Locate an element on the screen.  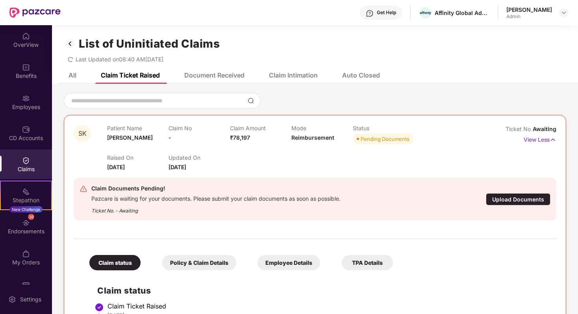
img: svg+xml;base64,PHN2ZyBpZD0iRHJvcGRvd24tMzJ4MzIiIHhtbG5zPSJodHRwOi8vd3d3LnczLm9yZy8yMDAwL3N2ZyIgd2... is located at coordinates (564, 13).